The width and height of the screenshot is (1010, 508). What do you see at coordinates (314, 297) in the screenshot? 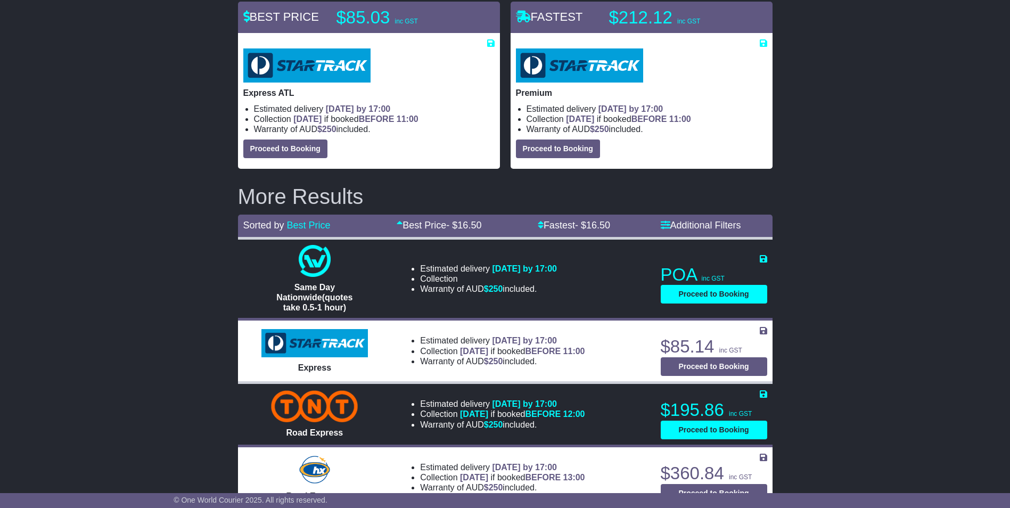
I see `span: Same Day Nationwide(quotes take 0.5-1 hour)` at bounding box center [314, 297].